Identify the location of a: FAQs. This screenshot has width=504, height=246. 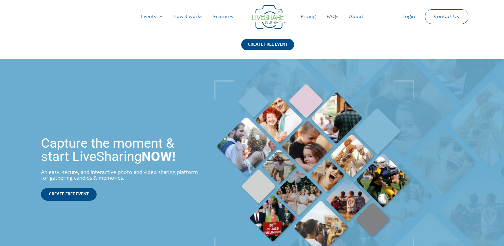
(332, 17).